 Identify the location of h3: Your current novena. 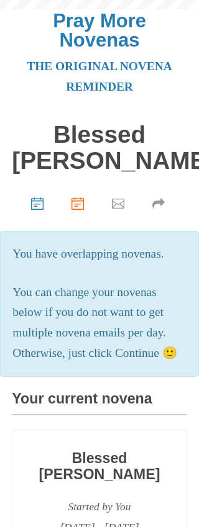
(99, 403).